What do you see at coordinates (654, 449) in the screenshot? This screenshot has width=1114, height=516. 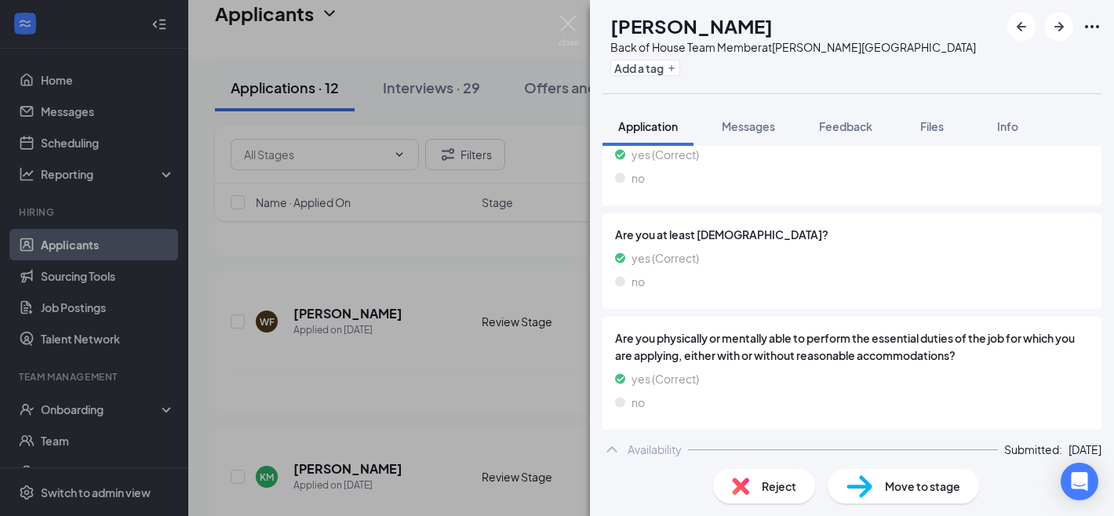 I see `div: Availability` at bounding box center [654, 449].